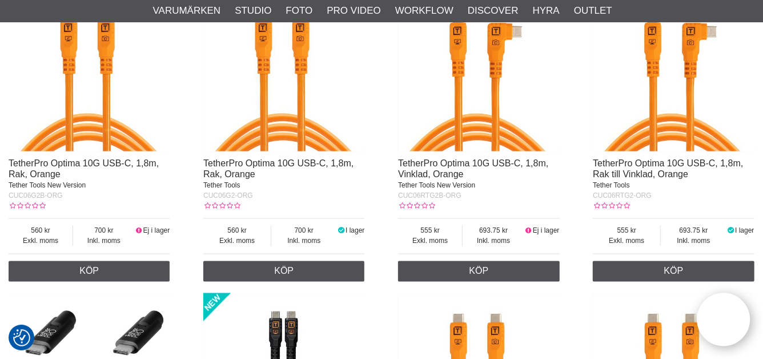  I want to click on a: Studio, so click(253, 11).